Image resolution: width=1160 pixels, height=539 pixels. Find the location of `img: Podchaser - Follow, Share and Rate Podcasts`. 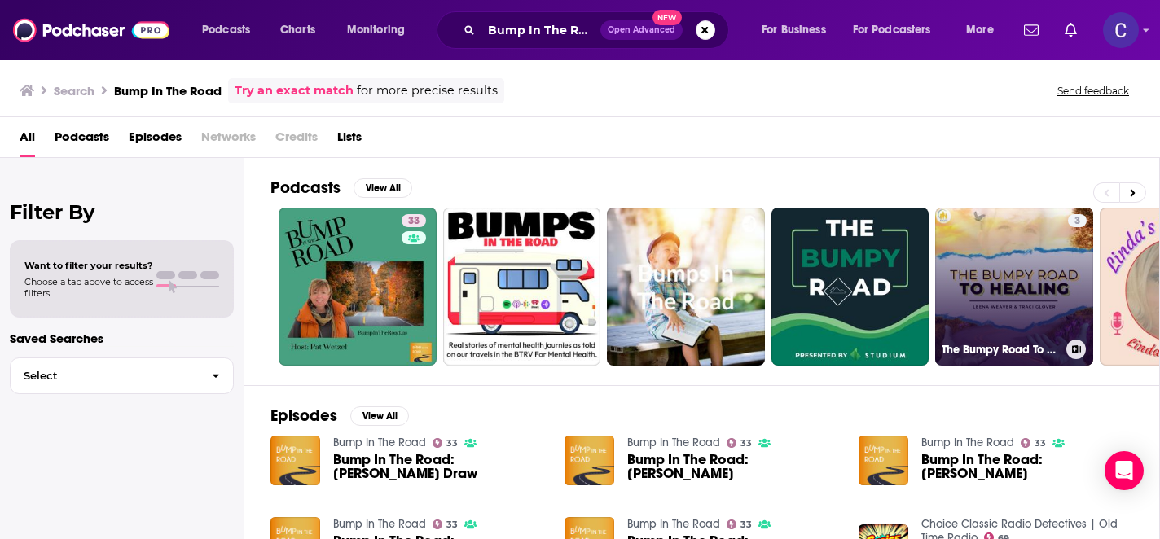

img: Podchaser - Follow, Share and Rate Podcasts is located at coordinates (91, 30).